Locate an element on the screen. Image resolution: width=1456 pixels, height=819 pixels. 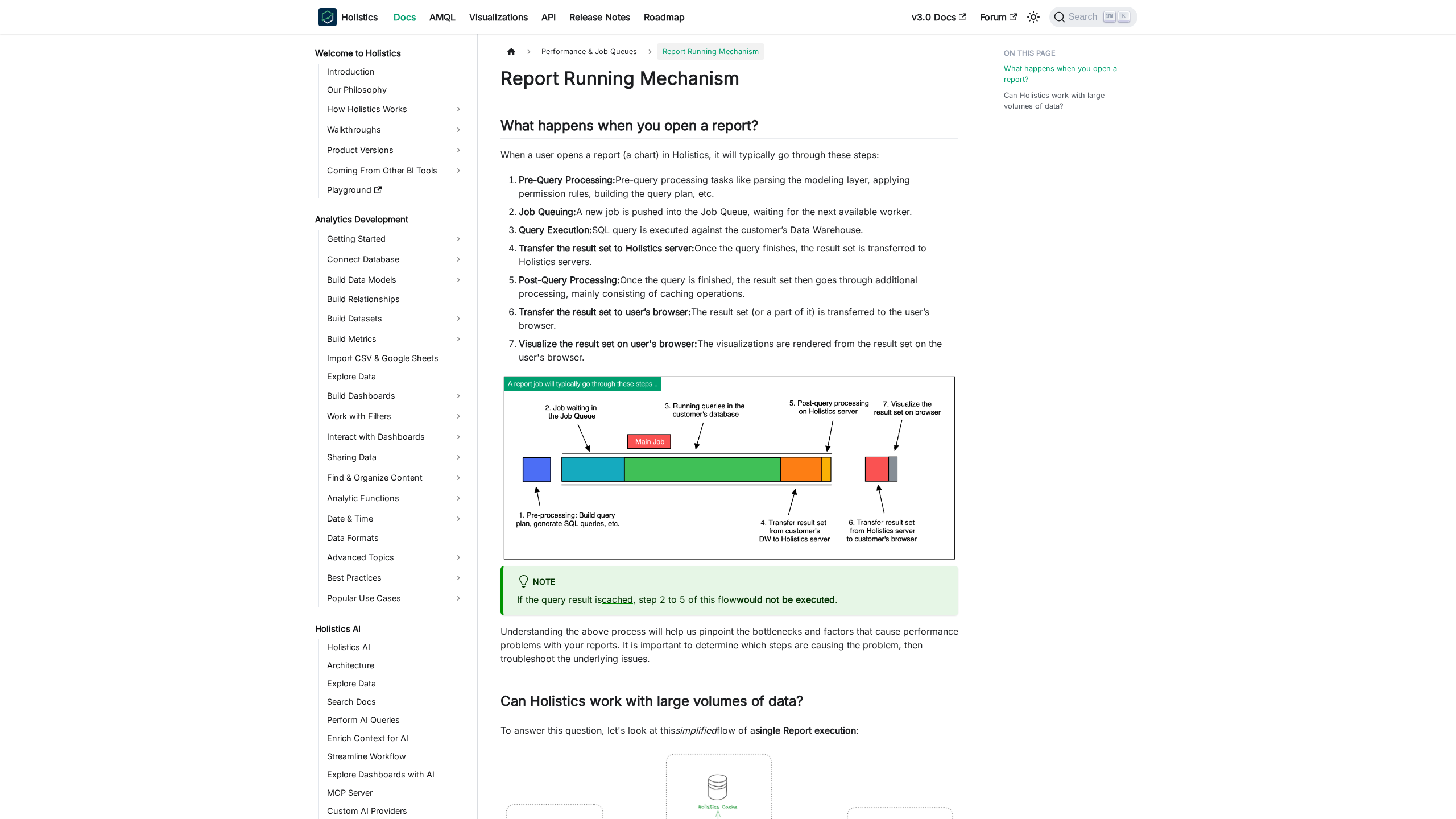
a: Import CSV & Google Sheets is located at coordinates (395, 359).